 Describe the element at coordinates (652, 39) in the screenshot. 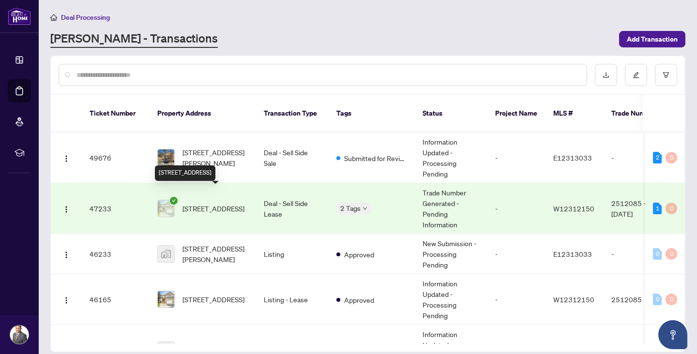

I see `button: Add Transaction` at that location.